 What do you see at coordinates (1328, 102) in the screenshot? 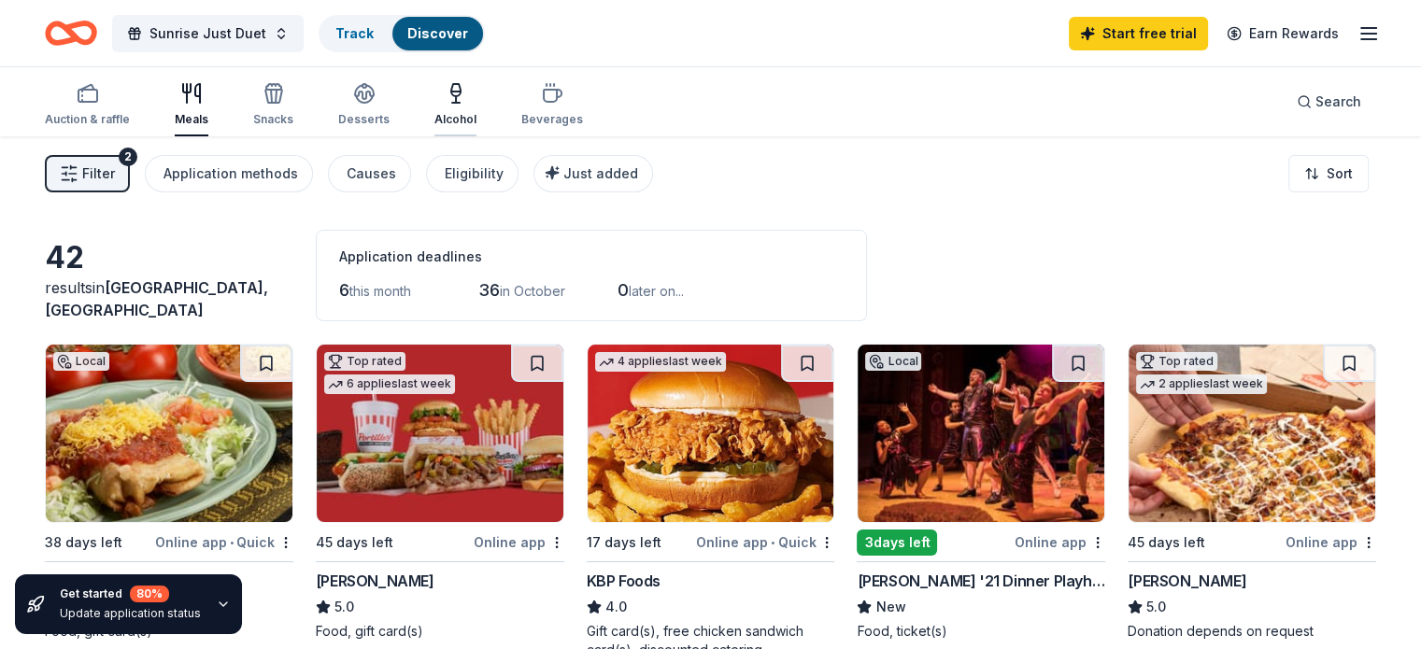
I see `button: Search` at bounding box center [1328, 102].